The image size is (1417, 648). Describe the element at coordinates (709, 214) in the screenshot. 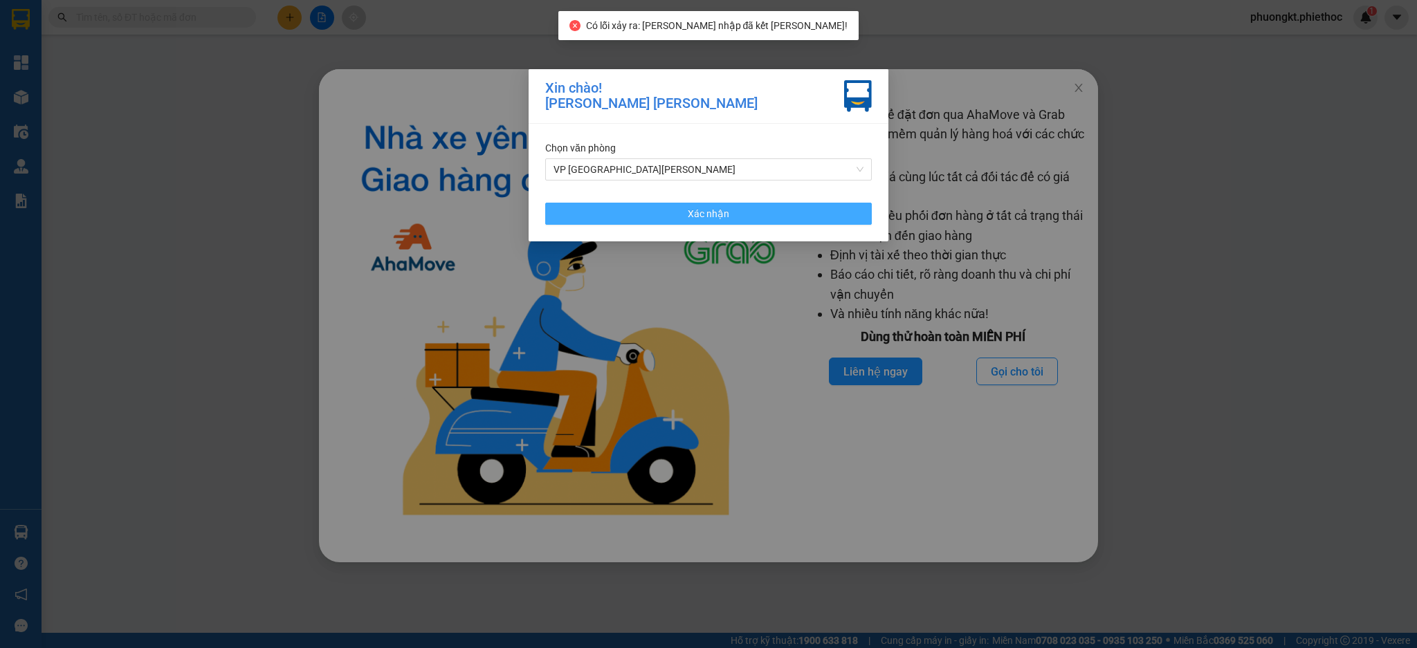

I see `span: Xác nhận` at that location.